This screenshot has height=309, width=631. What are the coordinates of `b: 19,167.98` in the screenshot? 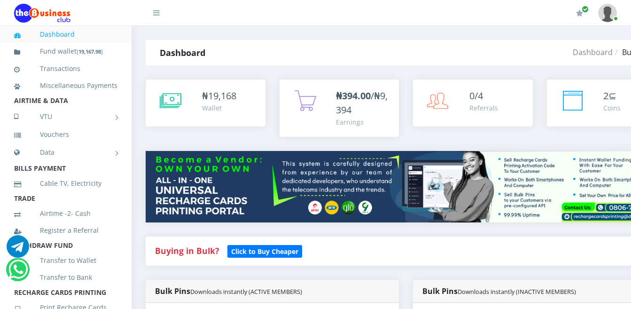 It's located at (90, 51).